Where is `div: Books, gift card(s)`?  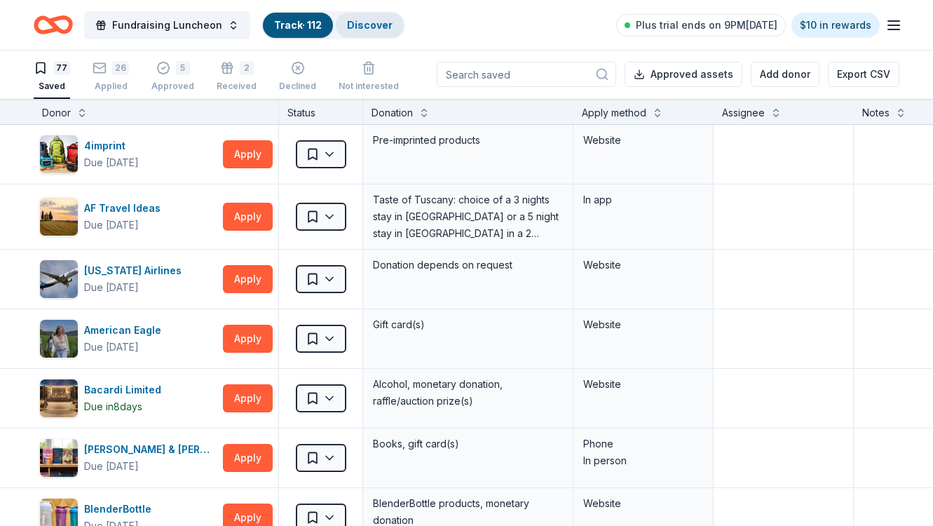 div: Books, gift card(s) is located at coordinates (468, 444).